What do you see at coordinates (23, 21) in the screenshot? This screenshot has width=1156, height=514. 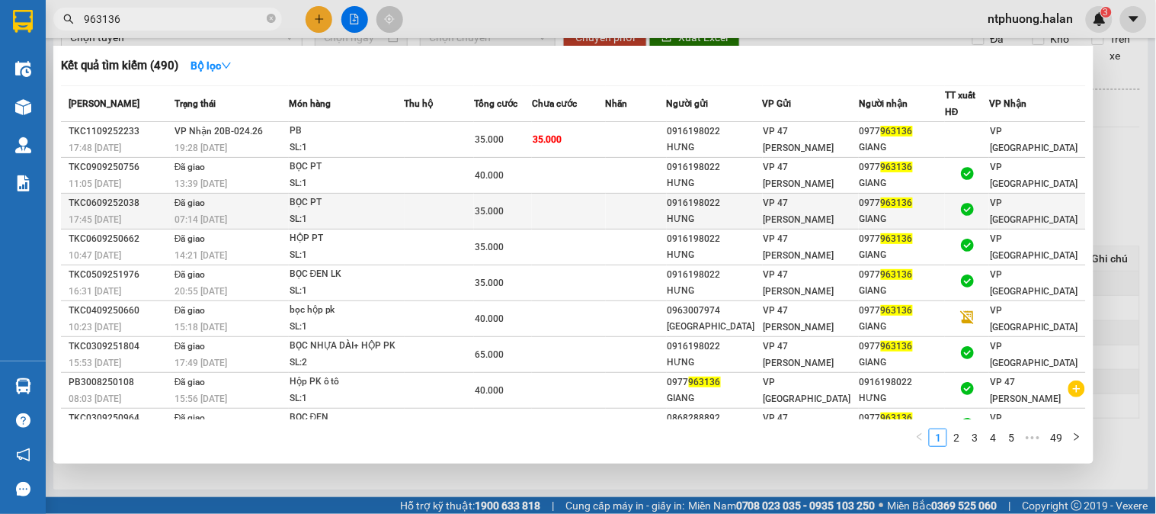 I see `img: logo-vxr` at bounding box center [23, 21].